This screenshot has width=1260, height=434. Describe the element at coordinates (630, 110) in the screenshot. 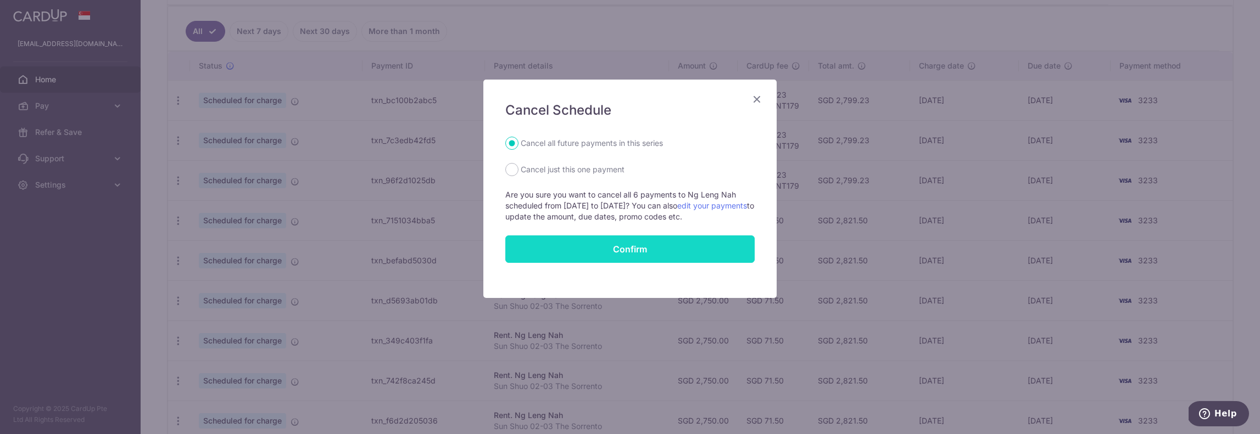

I see `h5: Cancel Schedule` at that location.